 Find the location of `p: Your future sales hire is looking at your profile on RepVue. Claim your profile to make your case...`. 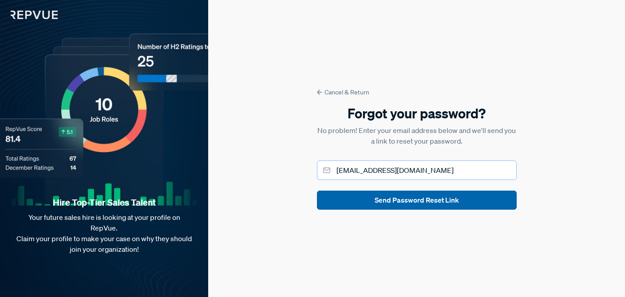

p: Your future sales hire is looking at your profile on RepVue. Claim your profile to make your case... is located at coordinates (104, 233).